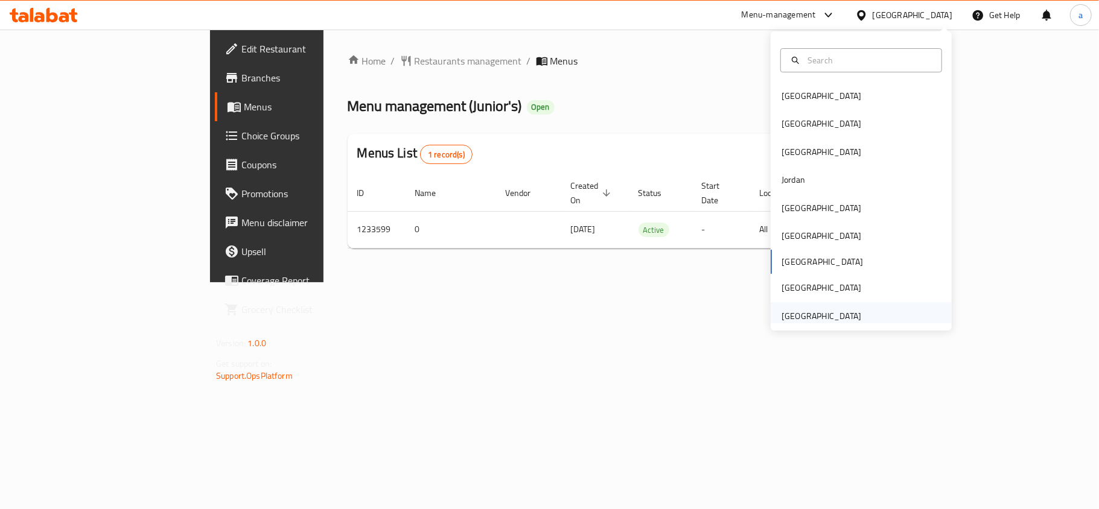 This screenshot has height=509, width=1099. Describe the element at coordinates (541, 107) in the screenshot. I see `span: Open` at that location.